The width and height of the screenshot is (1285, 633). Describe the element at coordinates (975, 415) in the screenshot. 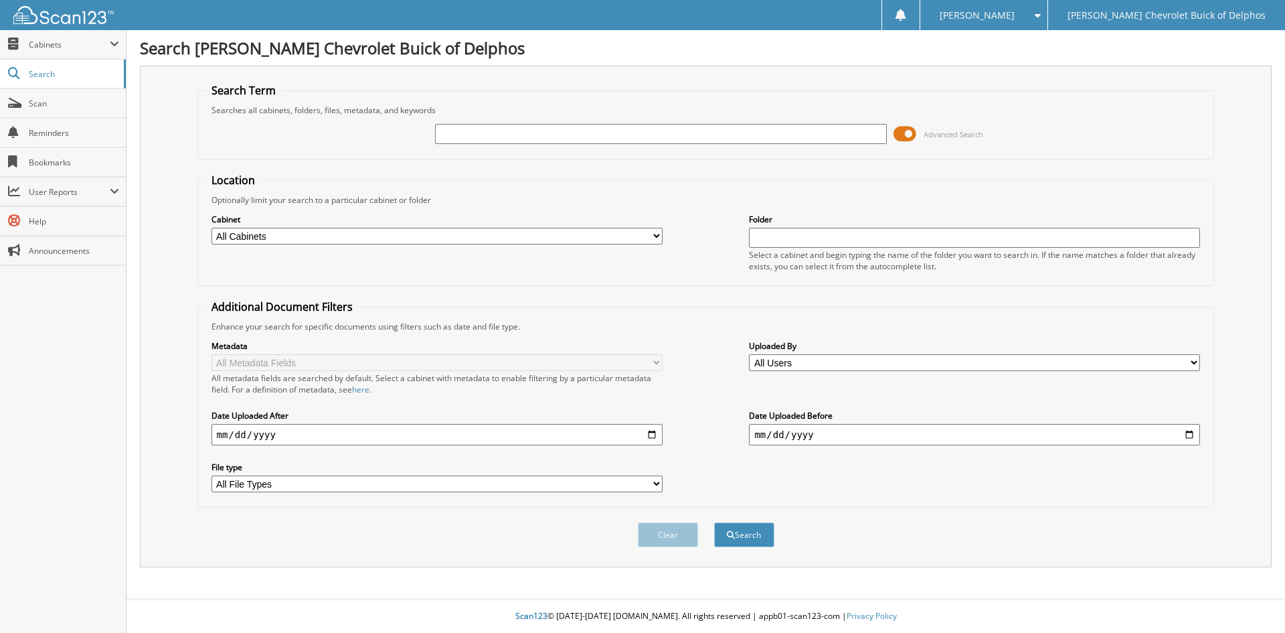

I see `label: Date Uploaded Before` at that location.